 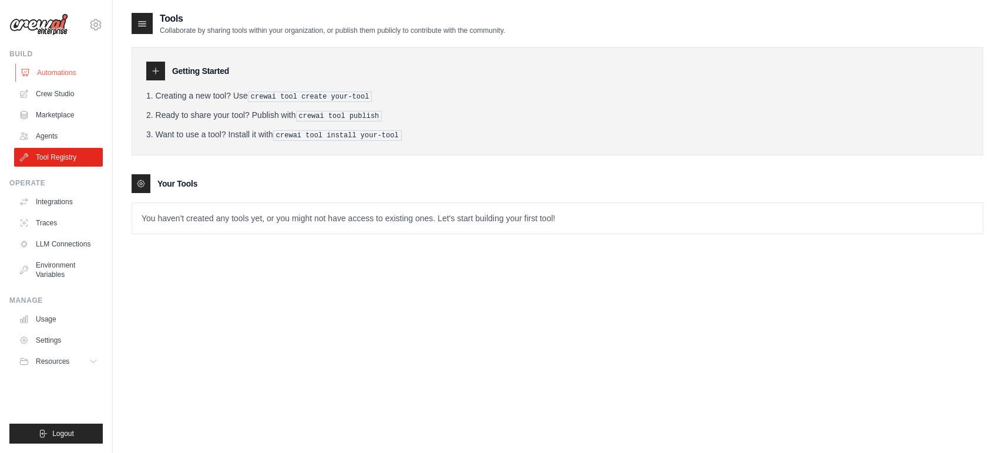 I want to click on pre: crewai tool create your-tool, so click(x=310, y=97).